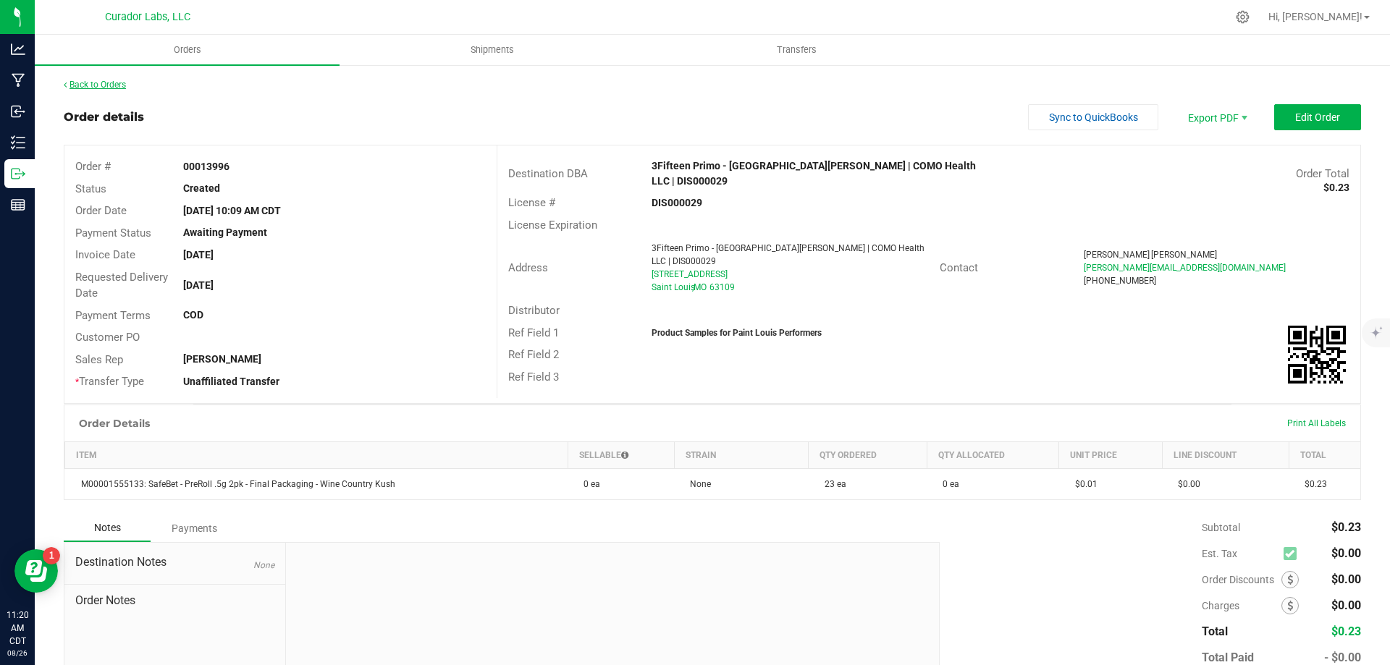 Image resolution: width=1390 pixels, height=665 pixels. I want to click on span: Transfer Type, so click(109, 381).